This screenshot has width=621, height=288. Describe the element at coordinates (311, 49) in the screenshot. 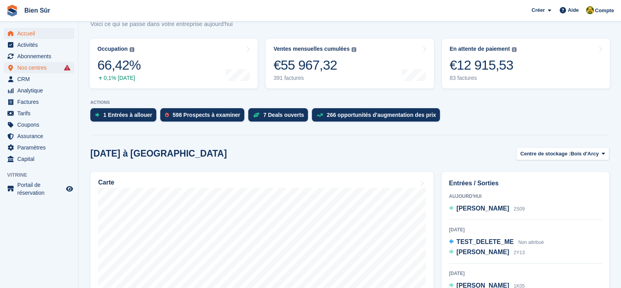

I see `div: Ventes mensuelles cumulées` at that location.